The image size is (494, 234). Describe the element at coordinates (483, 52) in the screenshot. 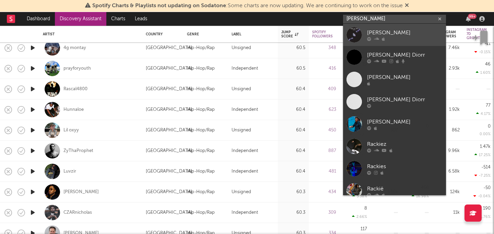

I see `div: -0.15 %` at that location.